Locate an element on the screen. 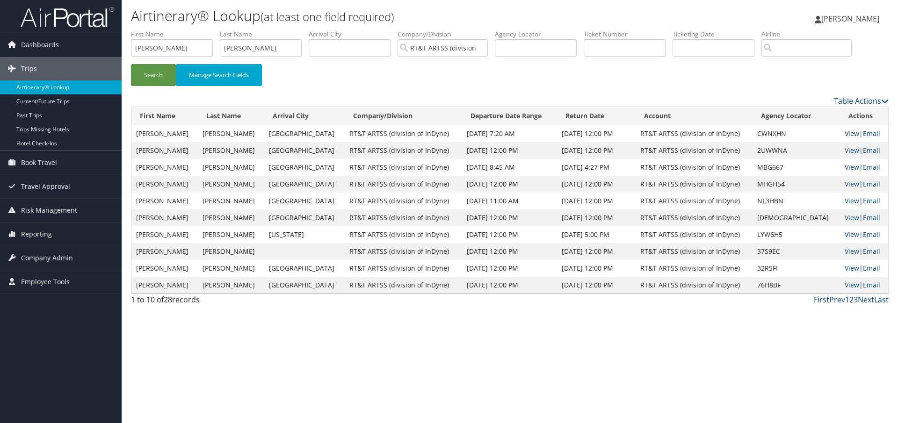 The image size is (898, 423). th: Account: activate to sort column ascending is located at coordinates (694, 116).